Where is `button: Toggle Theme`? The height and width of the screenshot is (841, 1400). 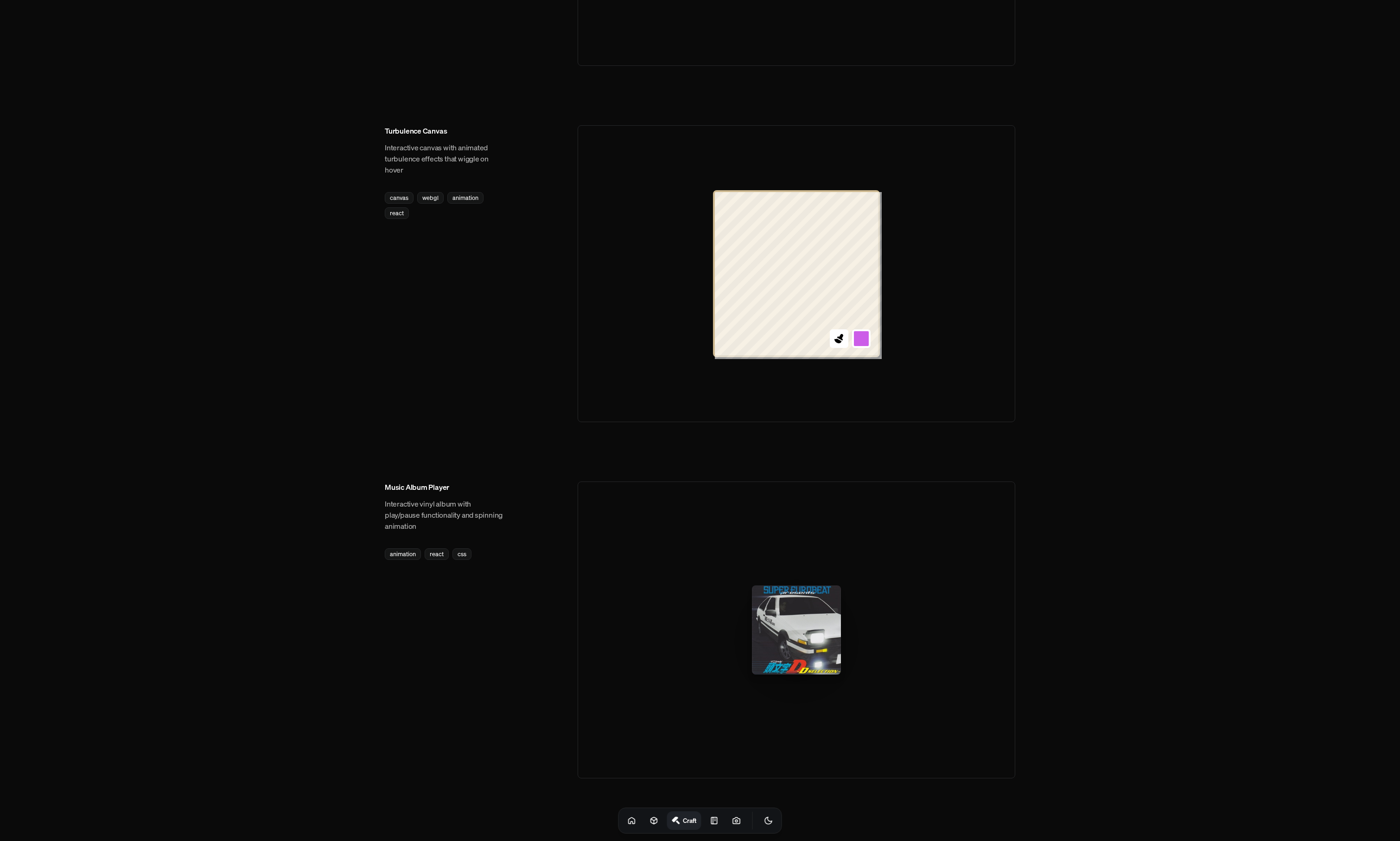
button: Toggle Theme is located at coordinates (769, 820).